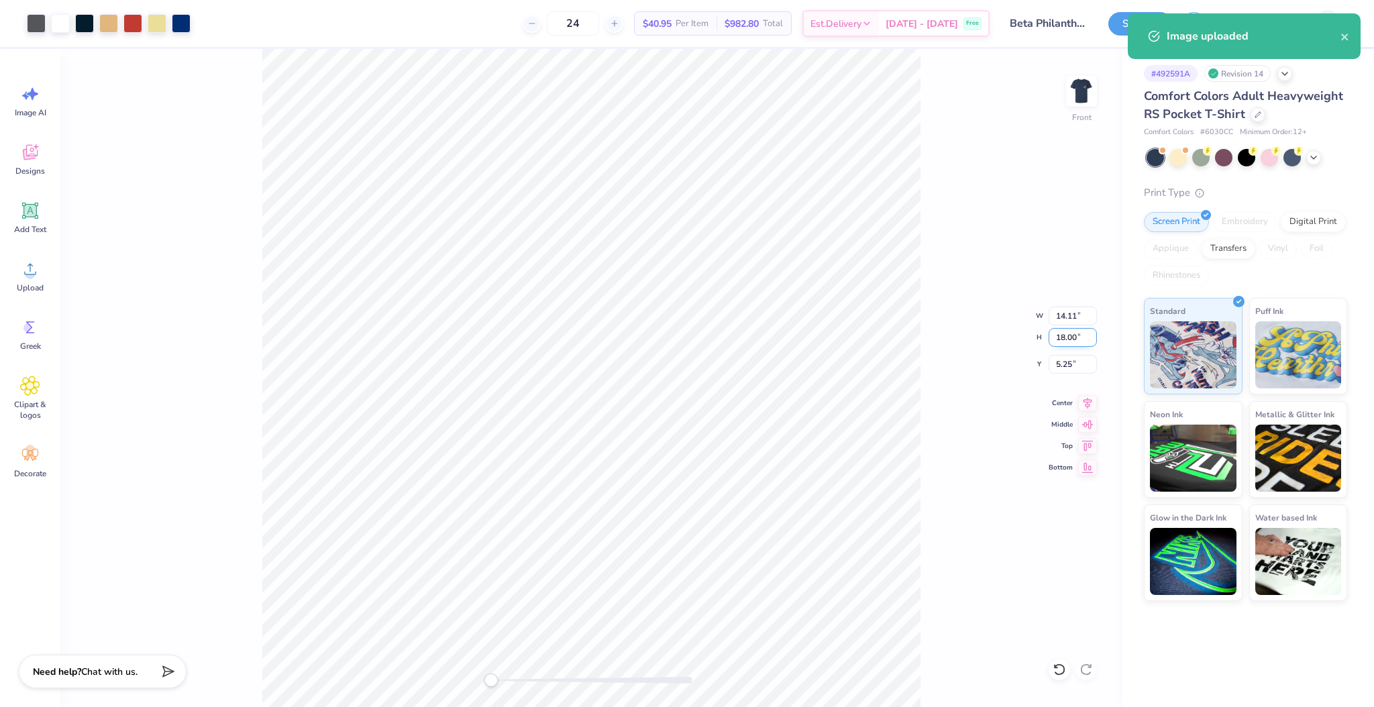  I want to click on span: Metallic & Glitter Ink, so click(1294, 414).